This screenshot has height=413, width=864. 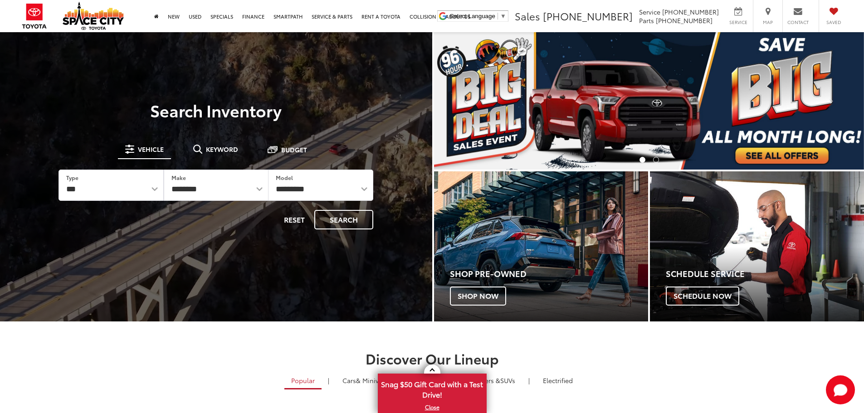 What do you see at coordinates (303, 381) in the screenshot?
I see `a: Popular` at bounding box center [303, 381].